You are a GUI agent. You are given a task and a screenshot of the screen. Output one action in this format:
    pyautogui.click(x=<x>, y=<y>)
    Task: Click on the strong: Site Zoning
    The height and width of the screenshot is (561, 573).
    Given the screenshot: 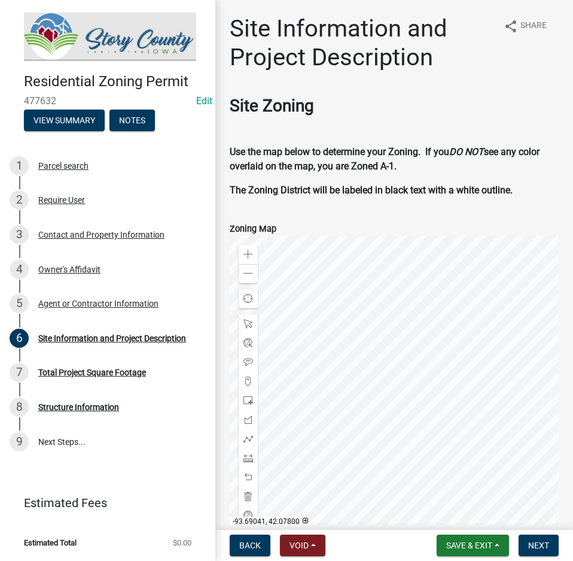 What is the action you would take?
    pyautogui.click(x=272, y=105)
    